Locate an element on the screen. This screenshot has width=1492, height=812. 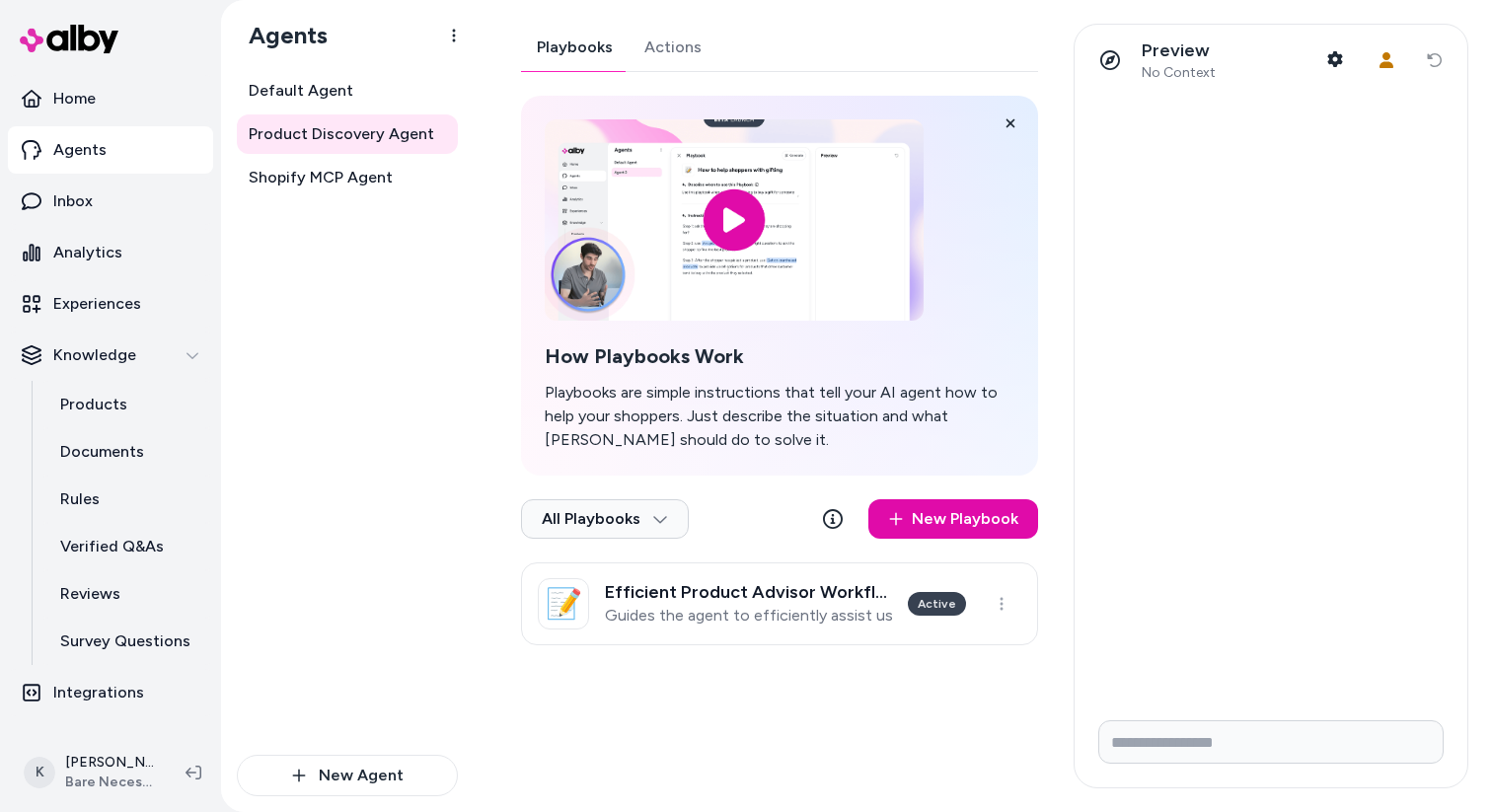
p: Survey Questions is located at coordinates (126, 641).